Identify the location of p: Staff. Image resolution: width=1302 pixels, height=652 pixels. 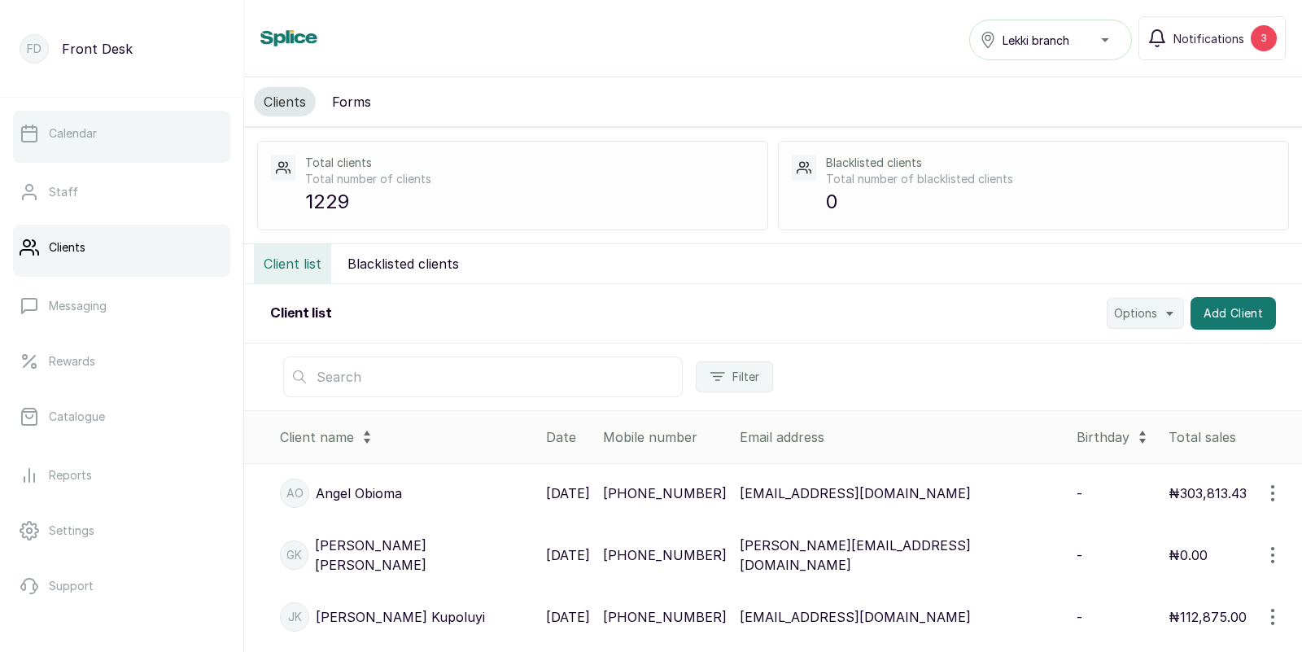
(63, 192).